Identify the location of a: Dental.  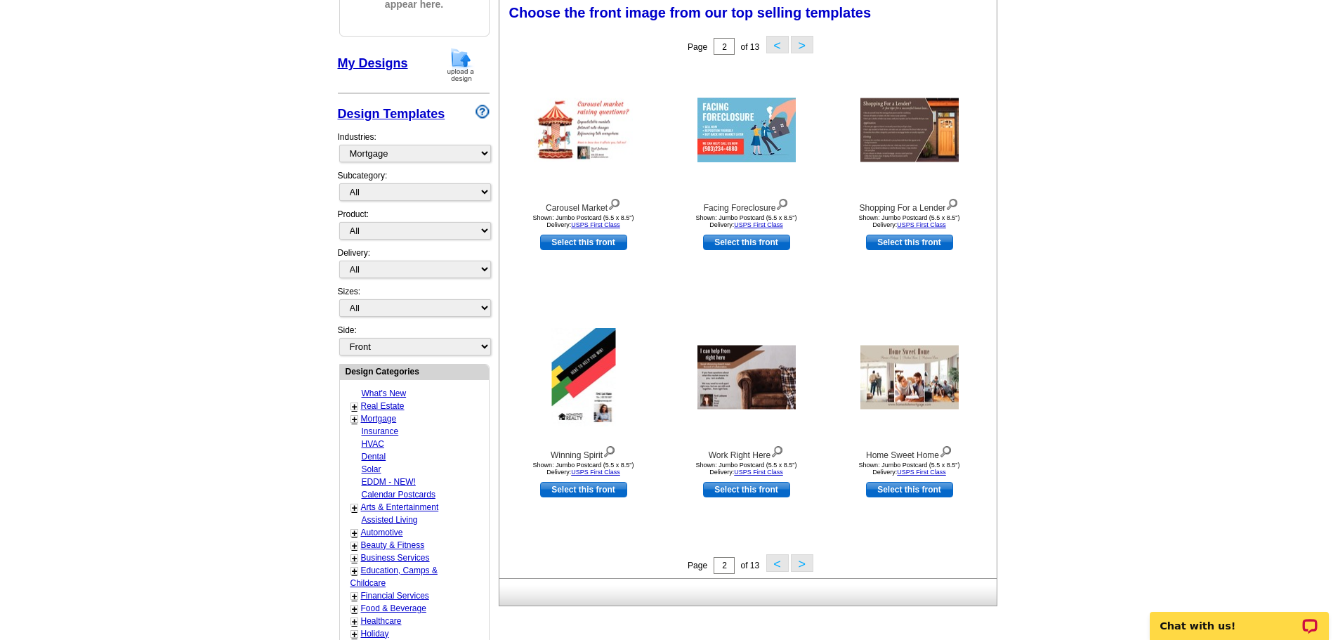
(374, 457).